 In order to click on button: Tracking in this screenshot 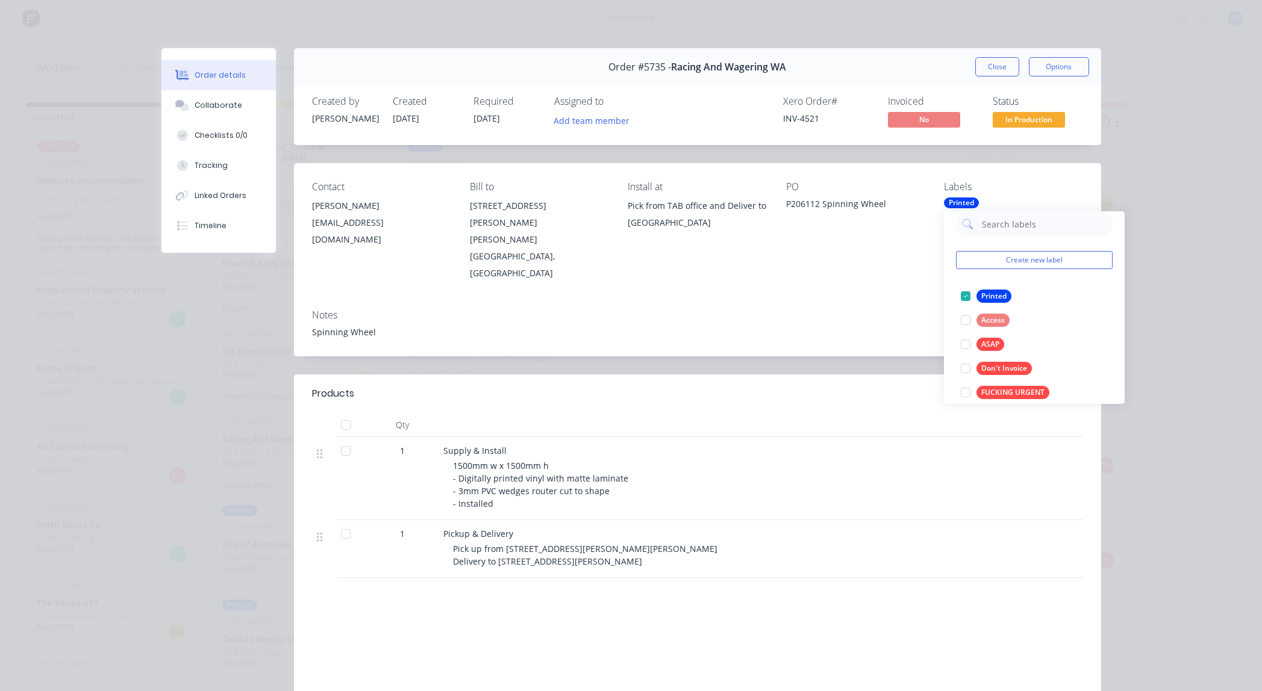, I will do `click(219, 166)`.